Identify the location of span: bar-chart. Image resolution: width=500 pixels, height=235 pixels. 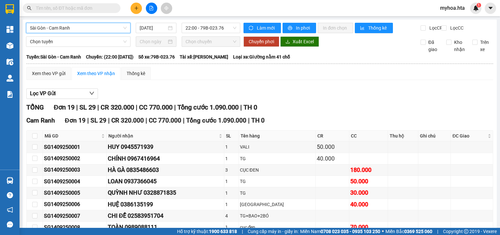
(362, 28).